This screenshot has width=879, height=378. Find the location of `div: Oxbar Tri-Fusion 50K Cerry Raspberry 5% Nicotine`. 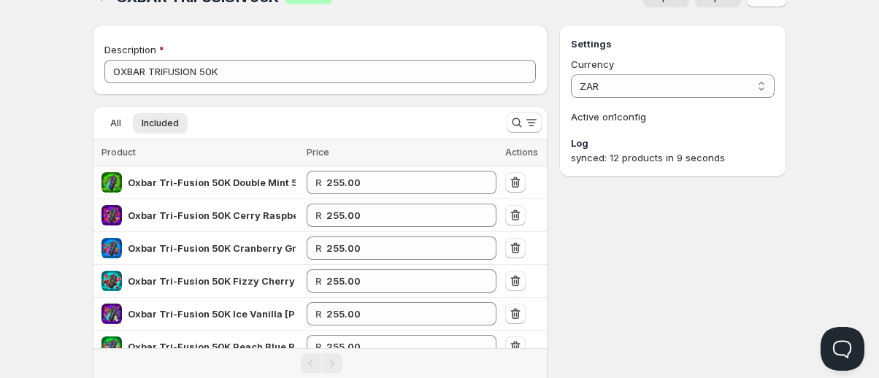

div: Oxbar Tri-Fusion 50K Cerry Raspberry 5% Nicotine is located at coordinates (212, 215).